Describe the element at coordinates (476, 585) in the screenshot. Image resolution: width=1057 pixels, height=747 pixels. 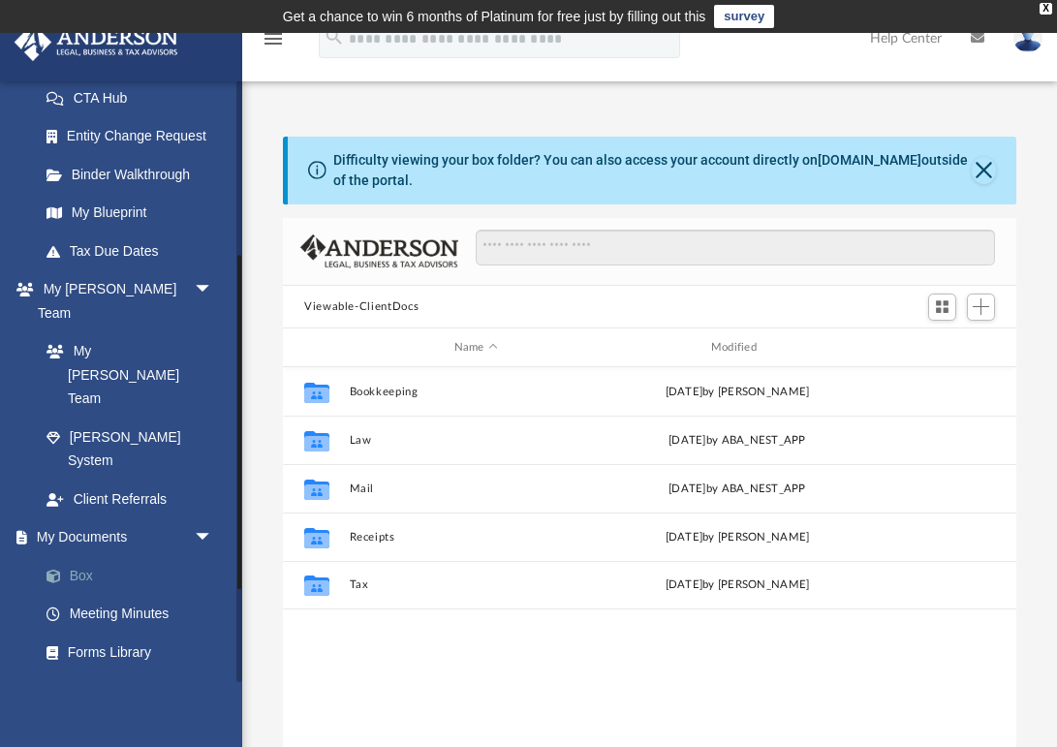
I see `button: Tax` at that location.